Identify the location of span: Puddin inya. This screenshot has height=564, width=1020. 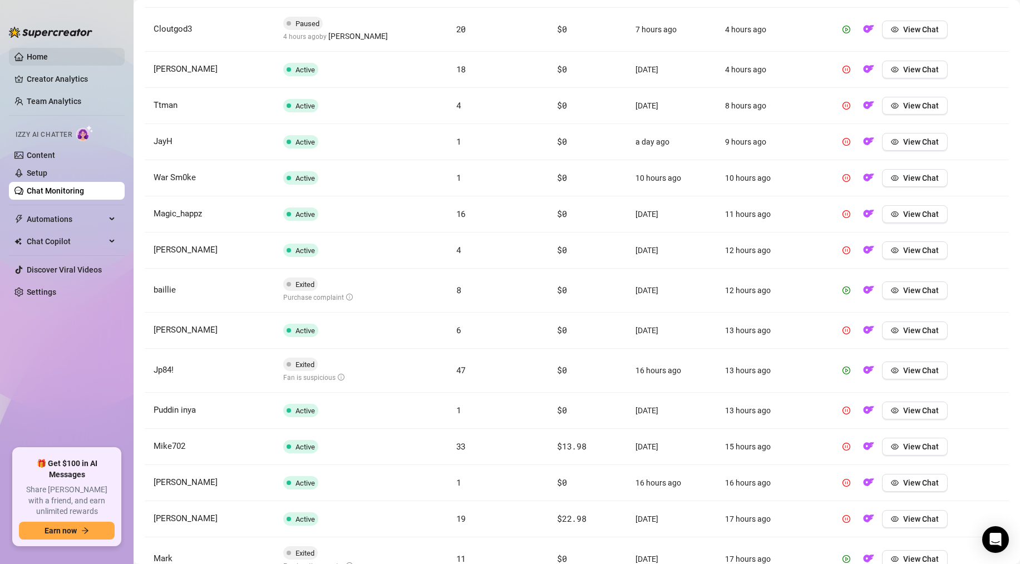
(175, 410).